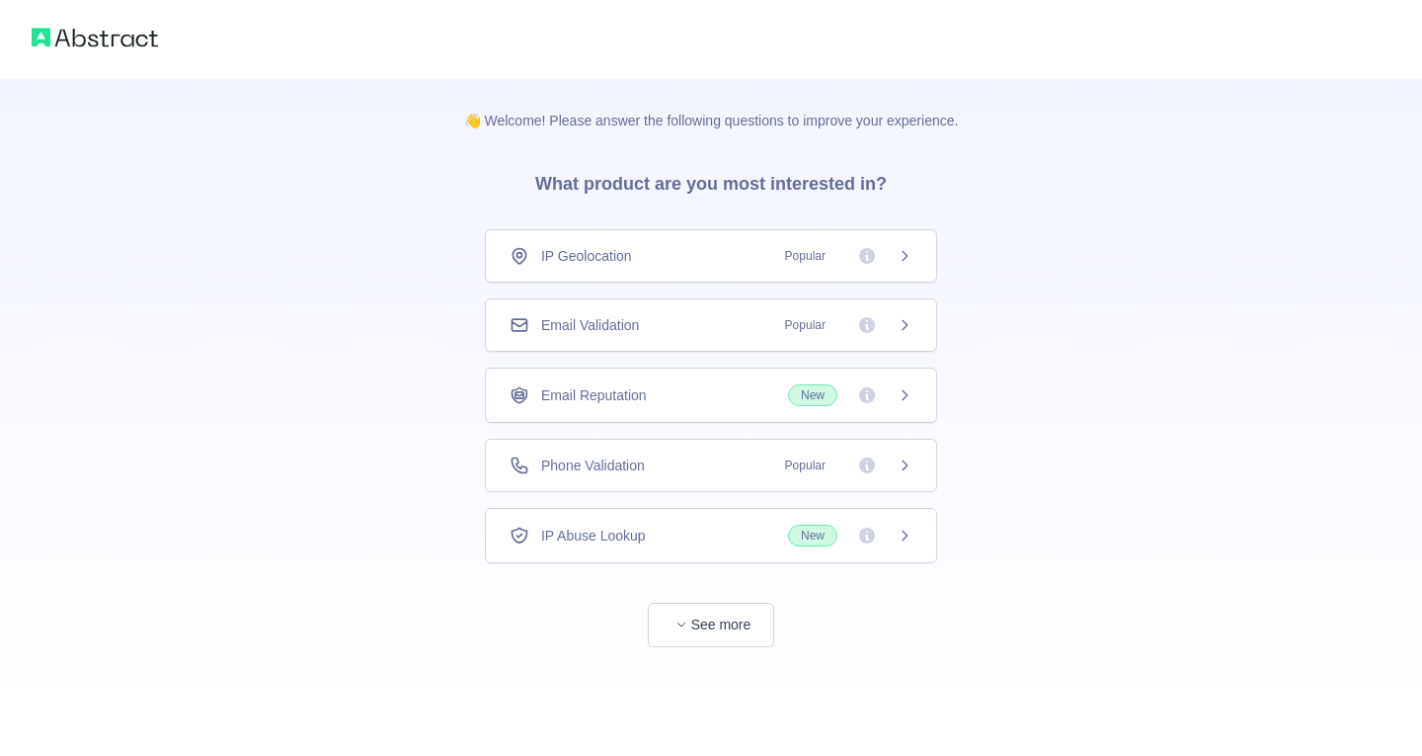  I want to click on img: Abstract logo, so click(95, 38).